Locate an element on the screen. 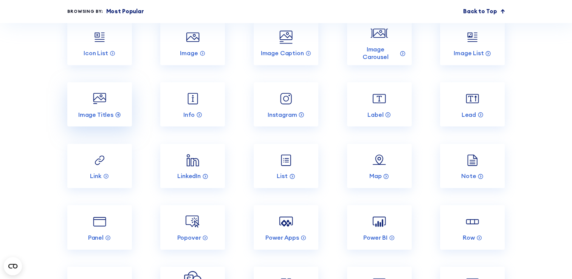 The height and width of the screenshot is (279, 572). a: Image List is located at coordinates (472, 42).